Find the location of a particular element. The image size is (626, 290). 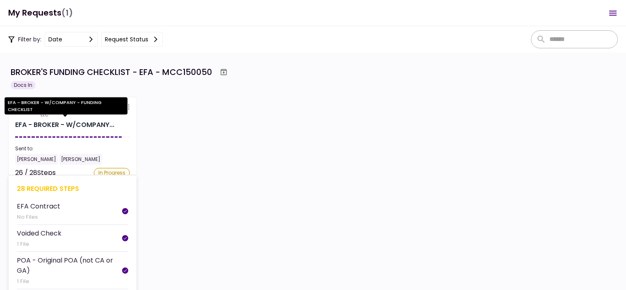

div: POA - Original POA (not CA or GA) is located at coordinates (69, 265).